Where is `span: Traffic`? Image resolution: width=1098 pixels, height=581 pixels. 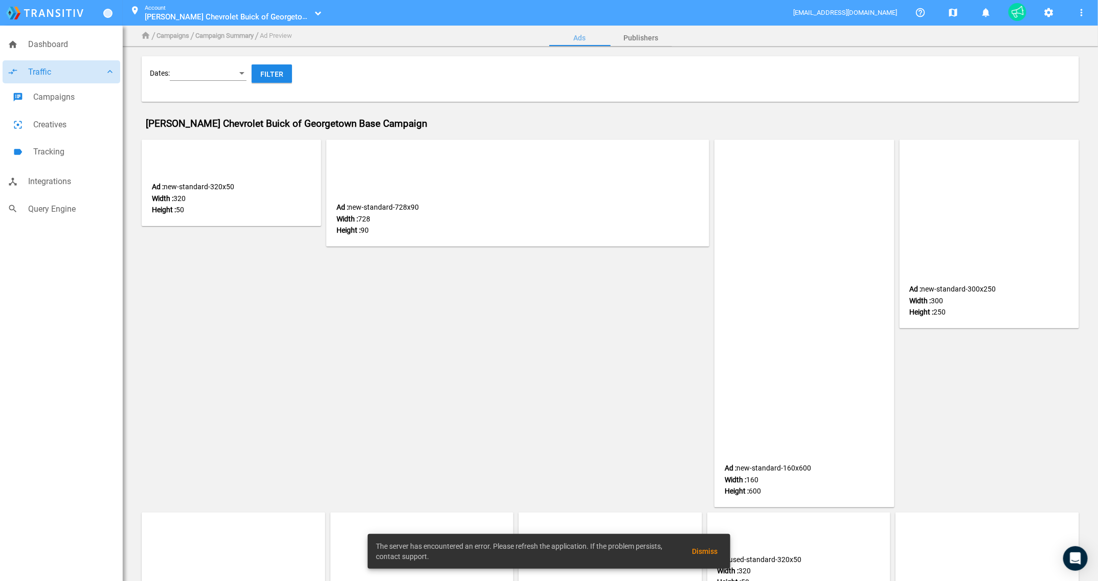 span: Traffic is located at coordinates (66, 72).